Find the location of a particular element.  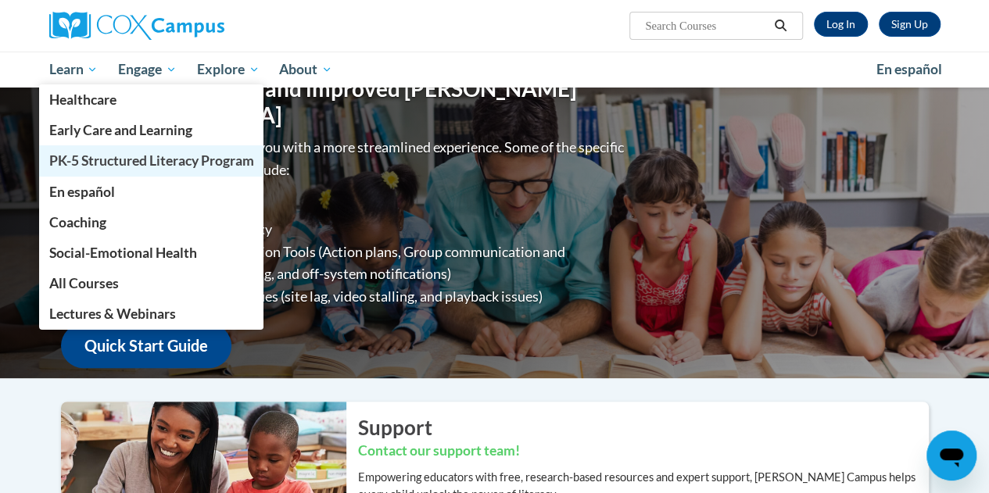

p: Overall, we are proud to provide you with a more streamlined experience. Some of the specific cha... is located at coordinates (344, 159).